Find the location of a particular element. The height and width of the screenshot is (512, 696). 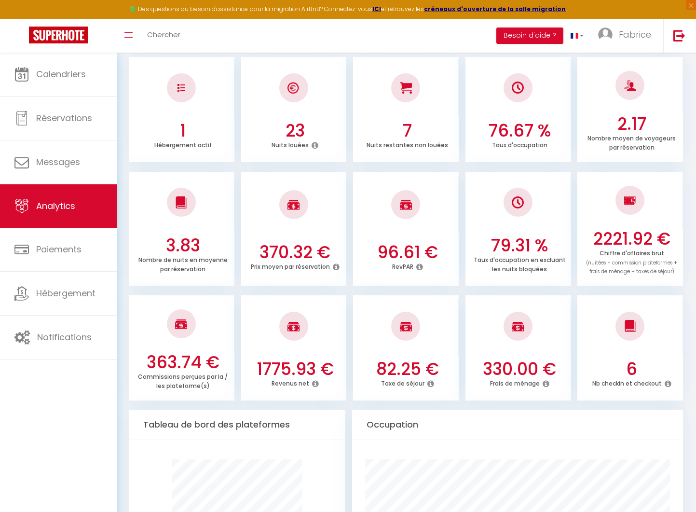

h3: 2.17 is located at coordinates (631, 124).